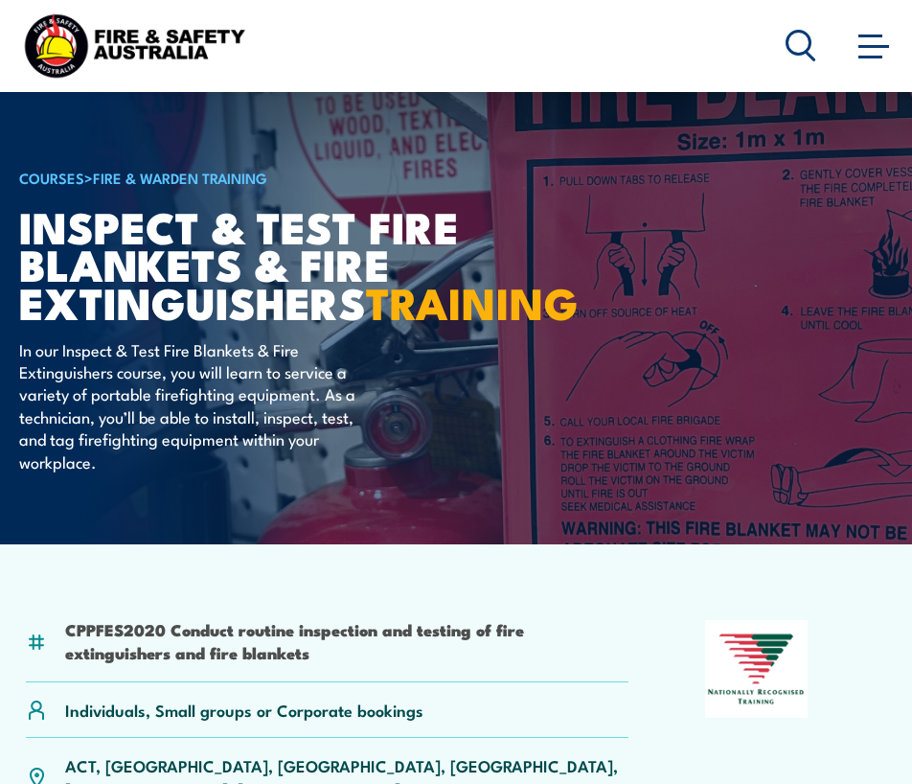  I want to click on strong: TRAINING, so click(472, 301).